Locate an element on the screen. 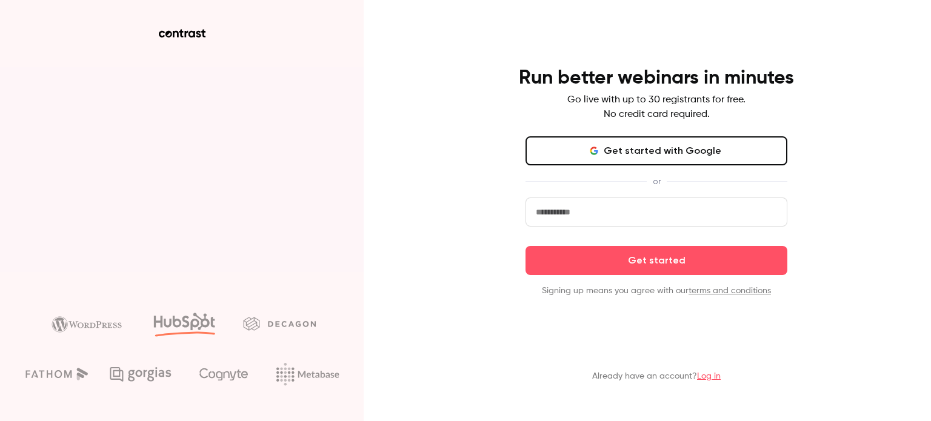  p: Signing up means you agree with our is located at coordinates (656, 291).